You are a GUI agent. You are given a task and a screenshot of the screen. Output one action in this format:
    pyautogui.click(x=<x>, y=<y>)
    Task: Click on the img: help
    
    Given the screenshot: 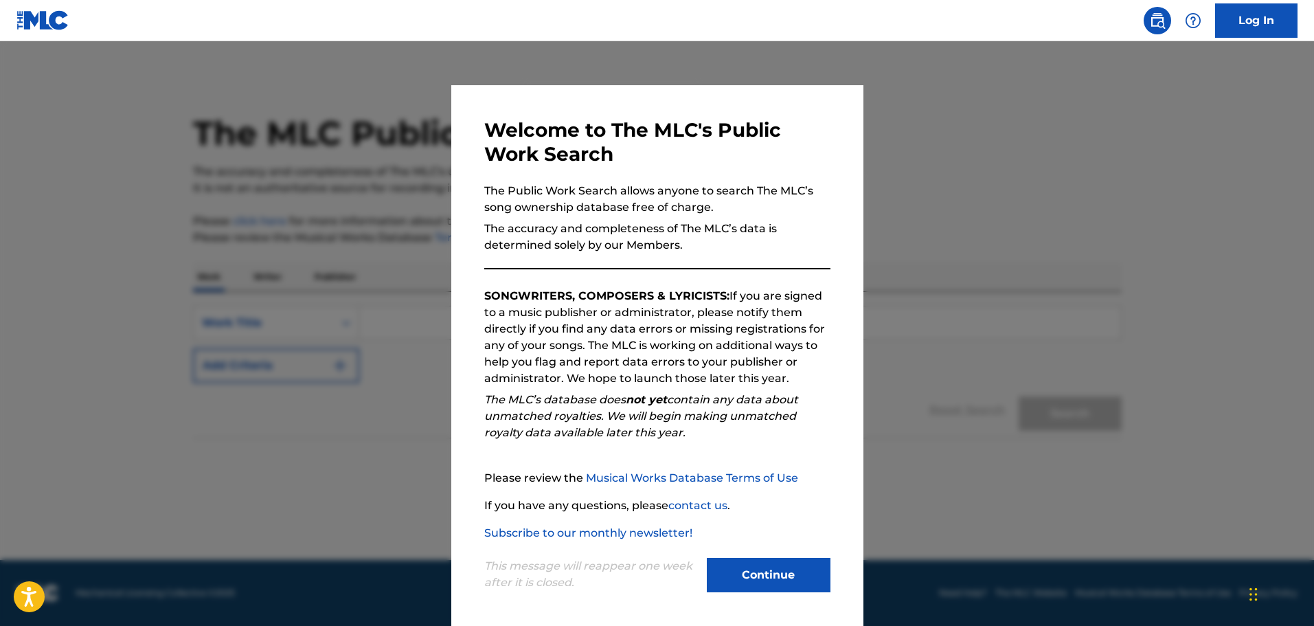 What is the action you would take?
    pyautogui.click(x=1193, y=21)
    